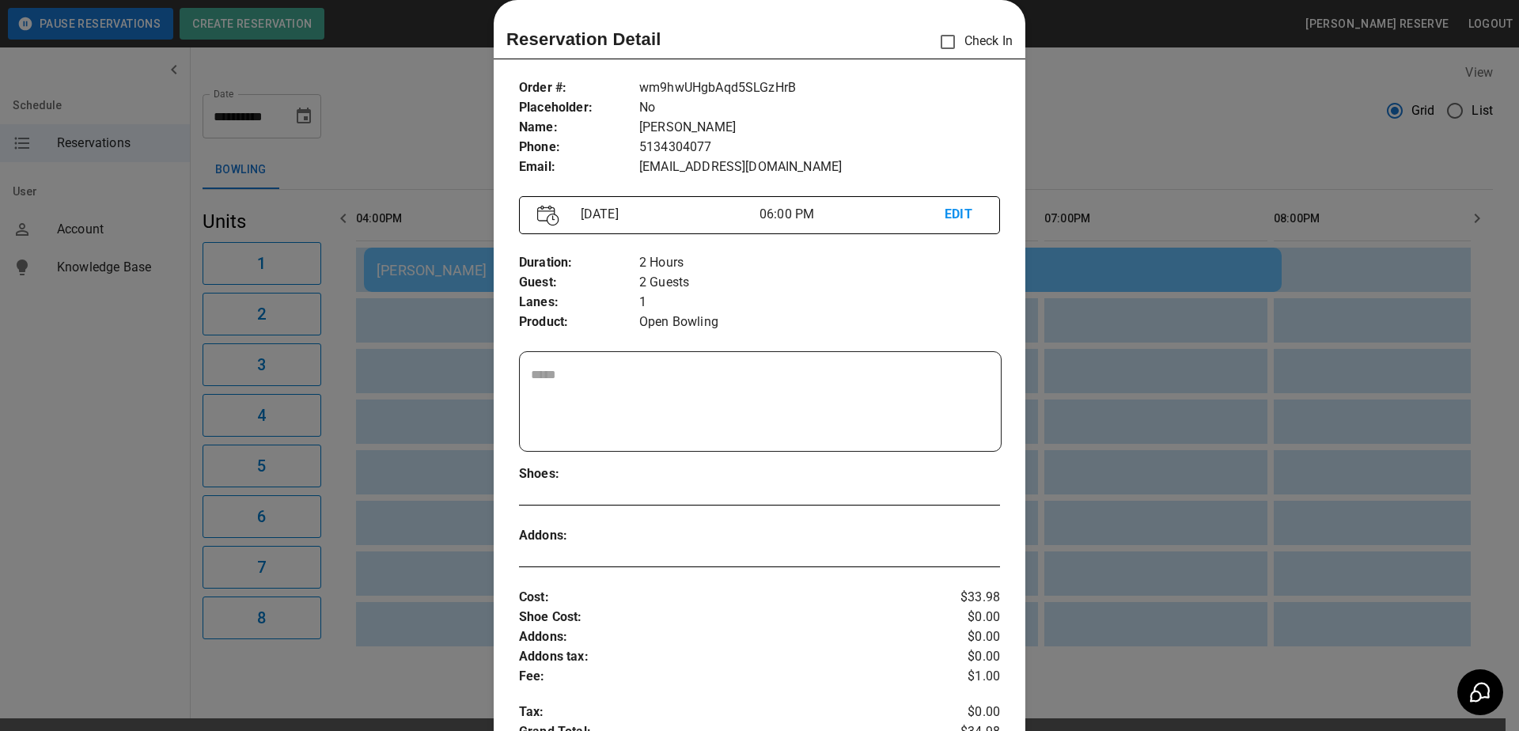 Image resolution: width=1519 pixels, height=731 pixels. What do you see at coordinates (579, 147) in the screenshot?
I see `p: Phone :` at bounding box center [579, 147].